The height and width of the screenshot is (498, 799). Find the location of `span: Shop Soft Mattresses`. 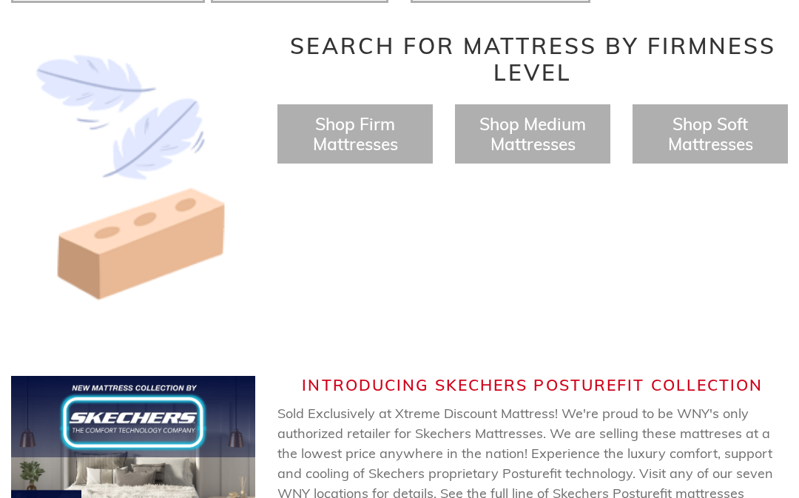

span: Shop Soft Mattresses is located at coordinates (710, 134).